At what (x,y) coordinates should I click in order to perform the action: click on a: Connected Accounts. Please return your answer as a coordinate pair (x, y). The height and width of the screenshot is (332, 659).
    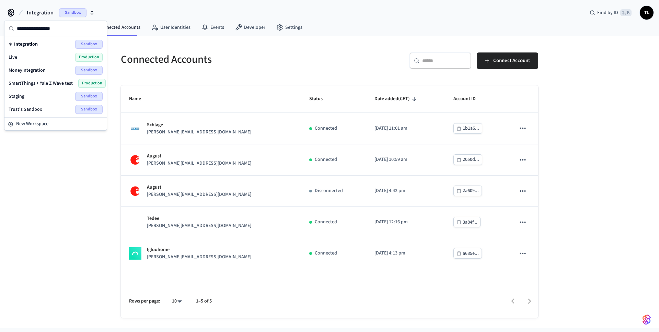
    Looking at the image, I should click on (115, 27).